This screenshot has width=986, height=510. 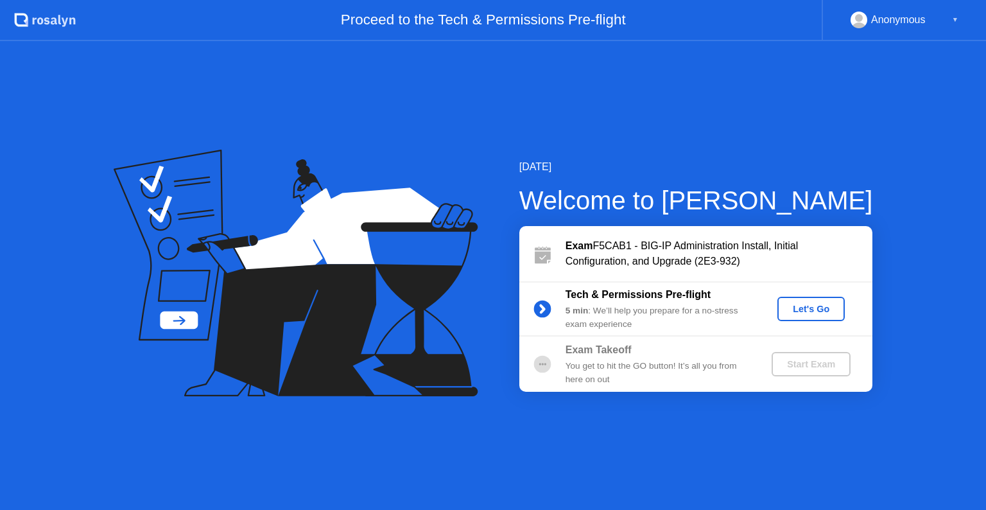 What do you see at coordinates (638, 294) in the screenshot?
I see `b: Tech & Permissions Pre-flight` at bounding box center [638, 294].